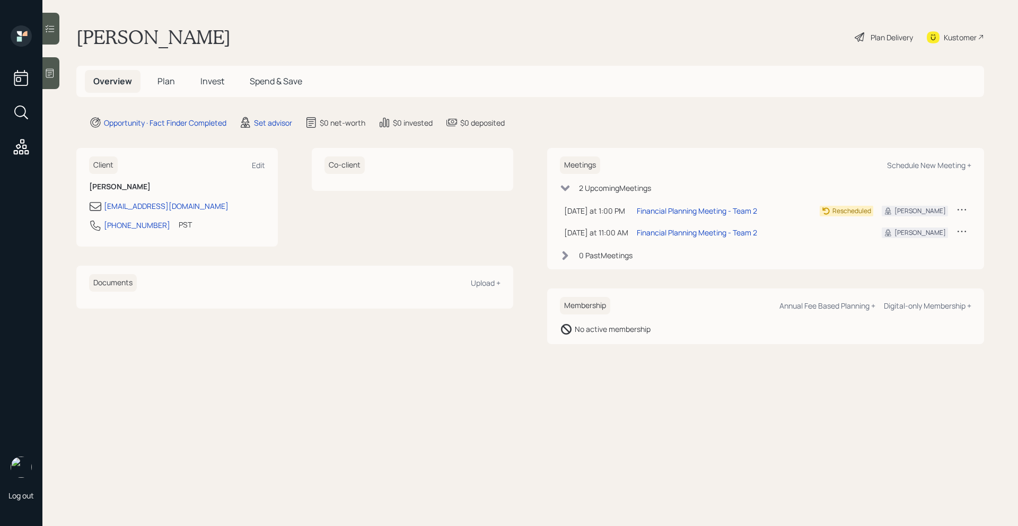  Describe the element at coordinates (486, 283) in the screenshot. I see `div: Upload +` at that location.